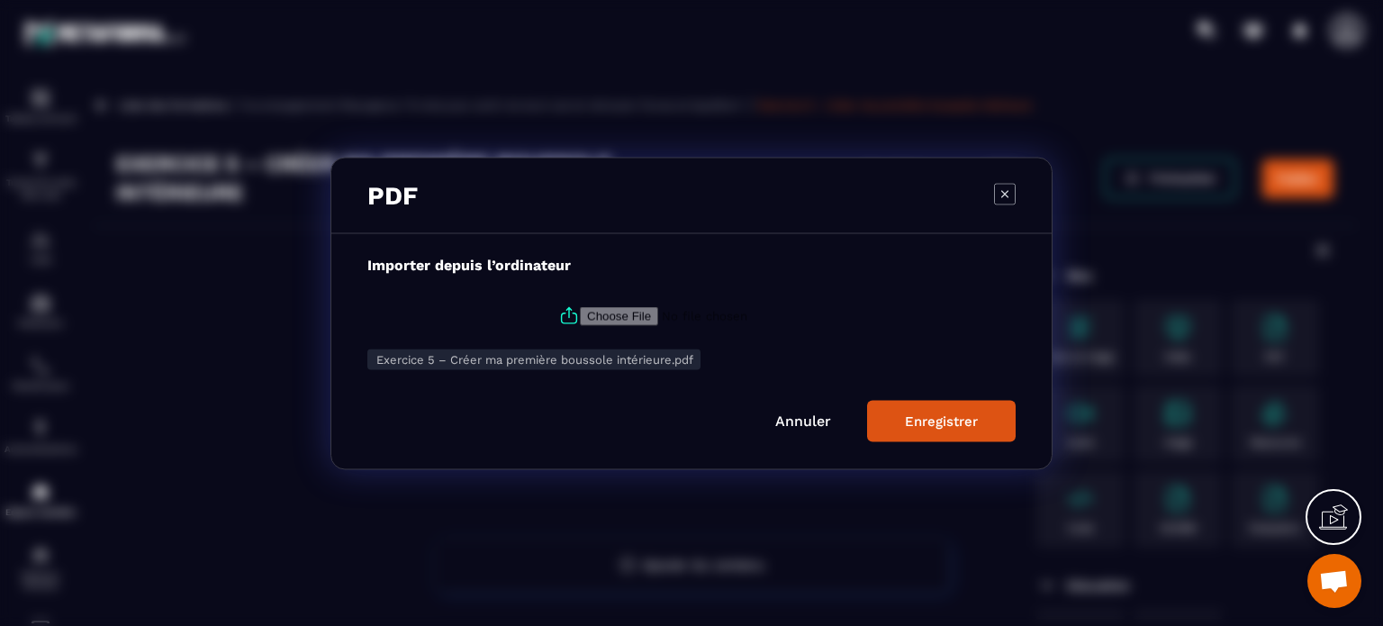 The width and height of the screenshot is (1383, 626). I want to click on button: Enregistrer, so click(941, 420).